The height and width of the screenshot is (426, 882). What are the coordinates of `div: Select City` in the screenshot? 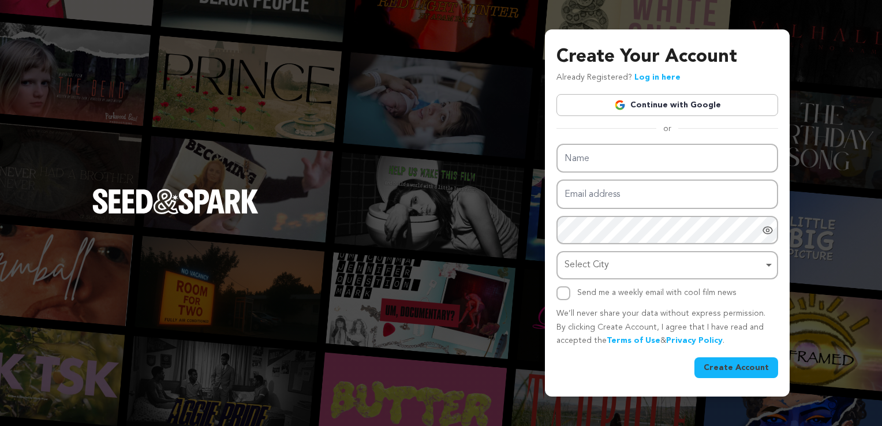 It's located at (664, 265).